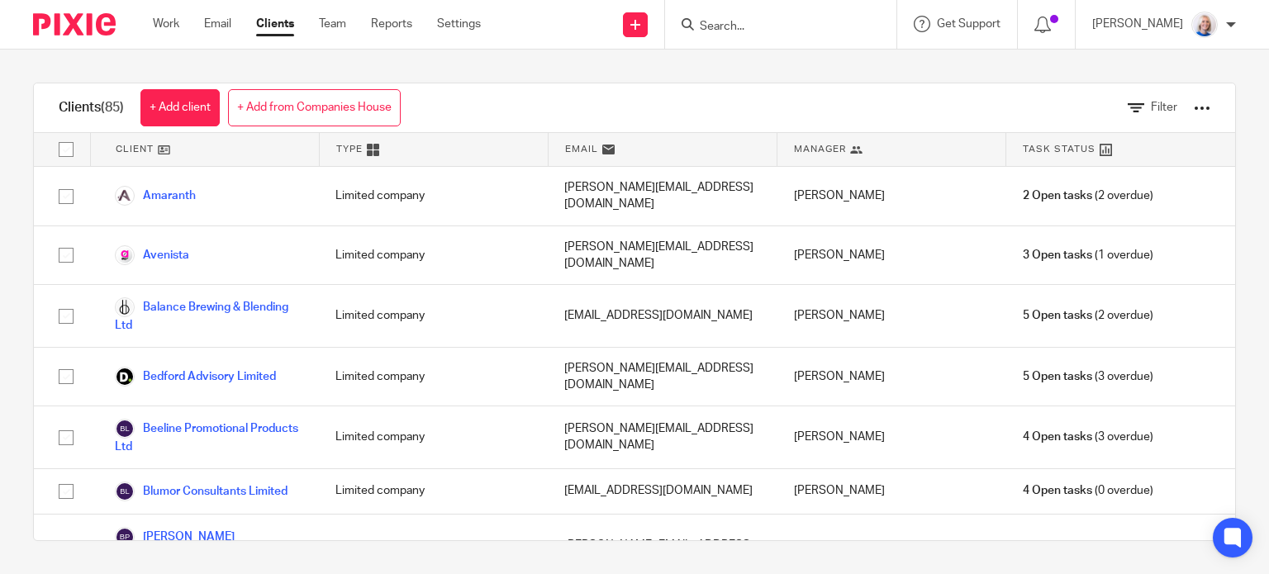 The height and width of the screenshot is (574, 1269). Describe the element at coordinates (1058, 255) in the screenshot. I see `span: 3 Open tasks` at that location.